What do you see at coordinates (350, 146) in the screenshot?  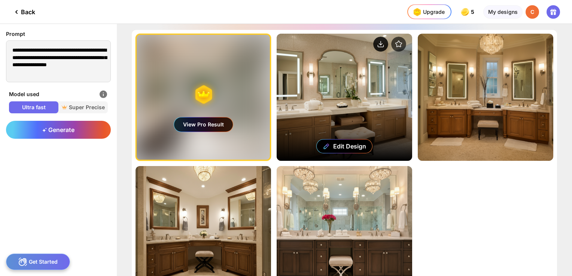 I see `div: Edit Design` at bounding box center [350, 146].